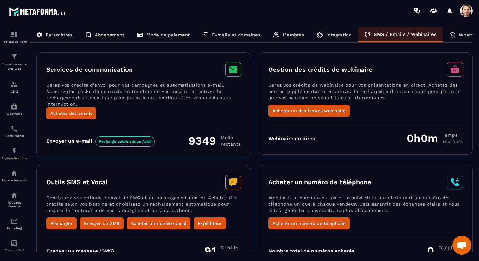  Describe the element at coordinates (159, 223) in the screenshot. I see `button: Acheter un numéro vocal` at that location.